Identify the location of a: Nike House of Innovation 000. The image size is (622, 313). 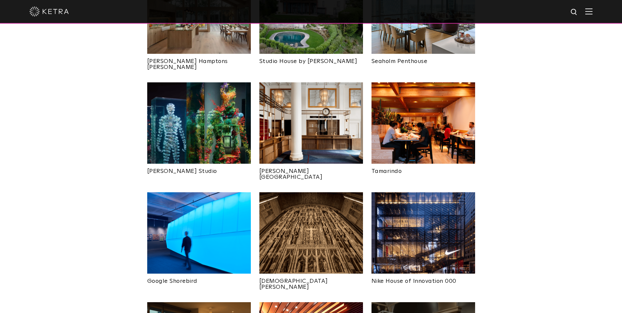
(423, 279).